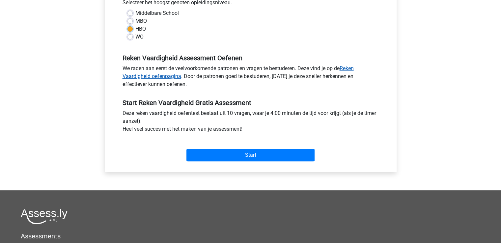 This screenshot has height=243, width=501. I want to click on div: We raden aan eerst de veelvoorkomende patronen en vragen te bestuderen. Deze vind je op de . Door..., so click(250, 78).